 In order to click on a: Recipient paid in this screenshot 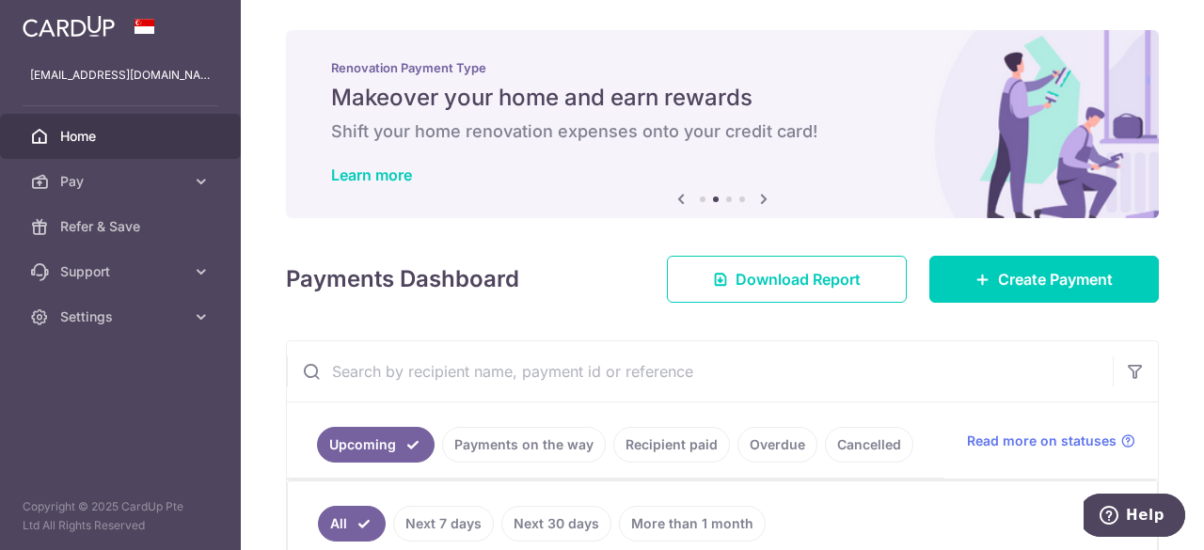, I will do `click(672, 445)`.